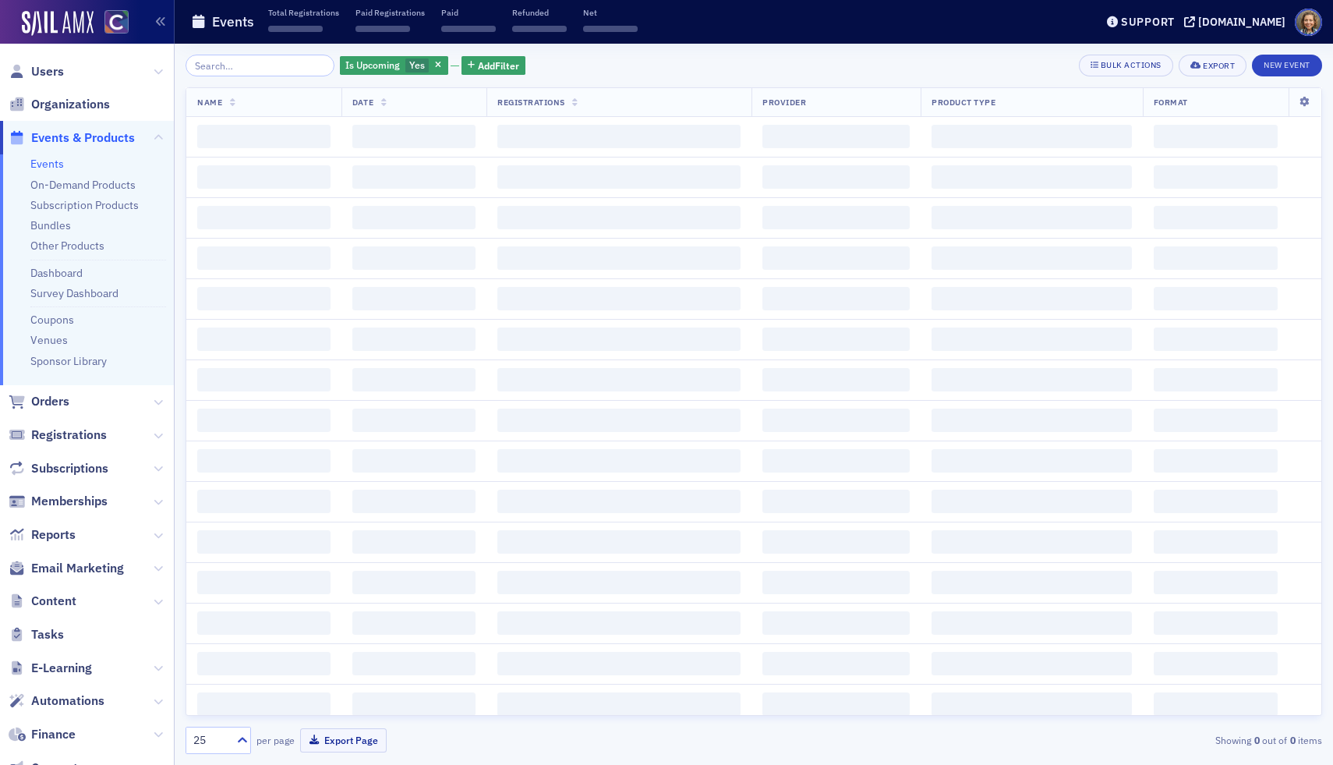  I want to click on div: 25, so click(210, 740).